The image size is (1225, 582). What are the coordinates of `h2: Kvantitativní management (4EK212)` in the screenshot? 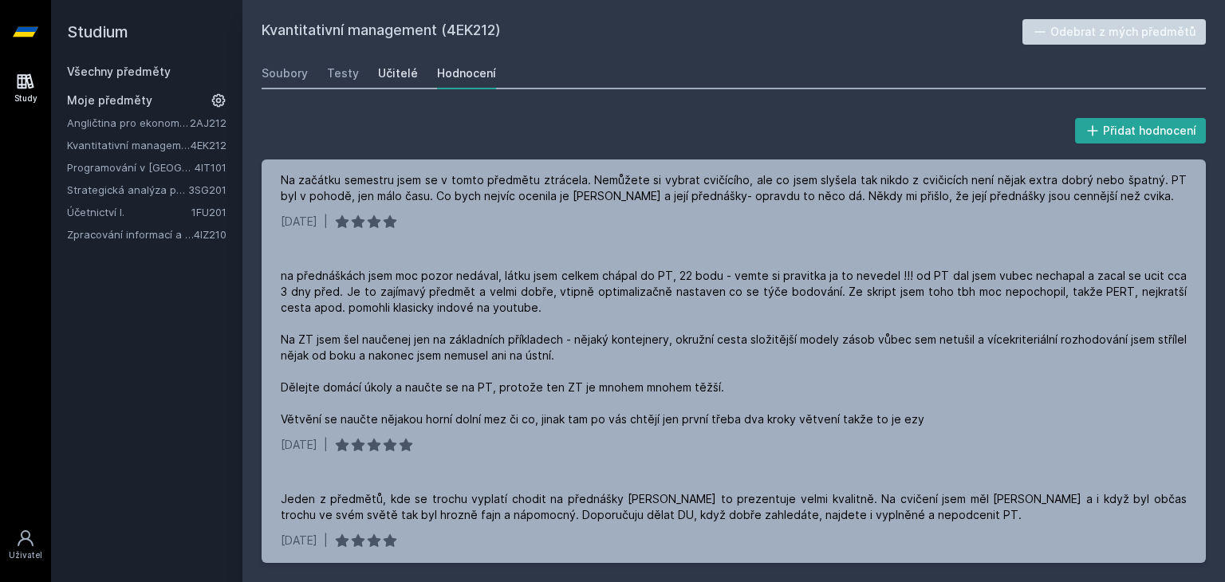 It's located at (642, 32).